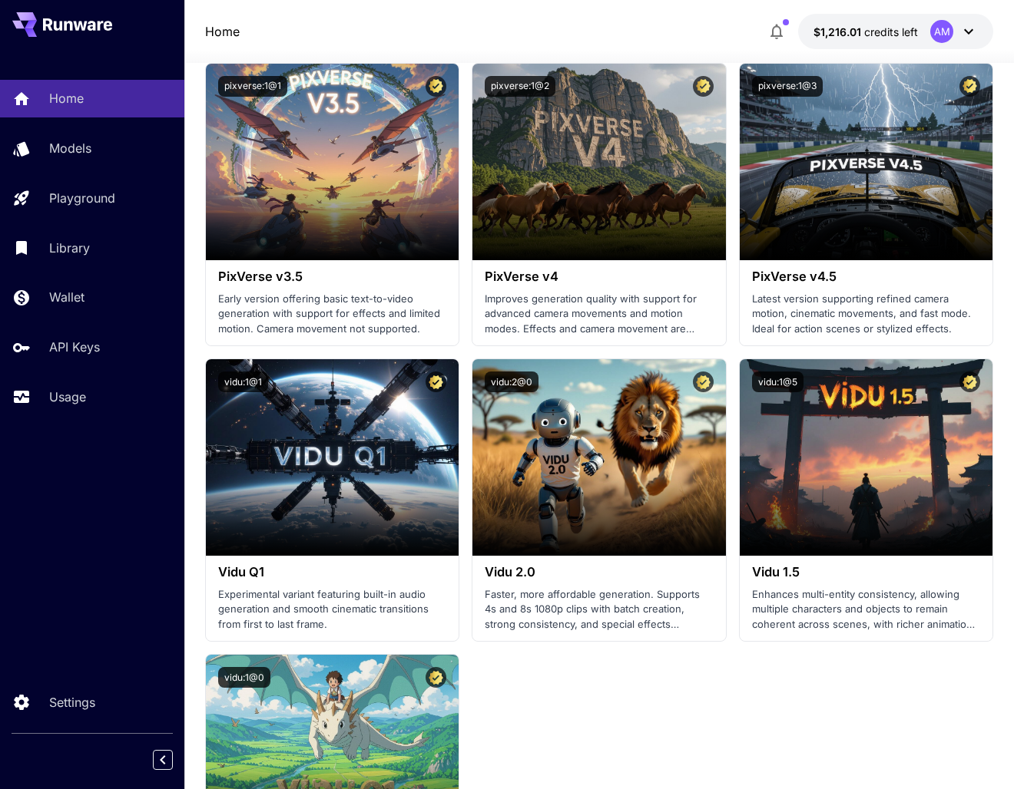  Describe the element at coordinates (865, 314) in the screenshot. I see `p: Latest version supporting refined camera motion, cinematic movements, and fast mode. Ideal for ac...` at that location.